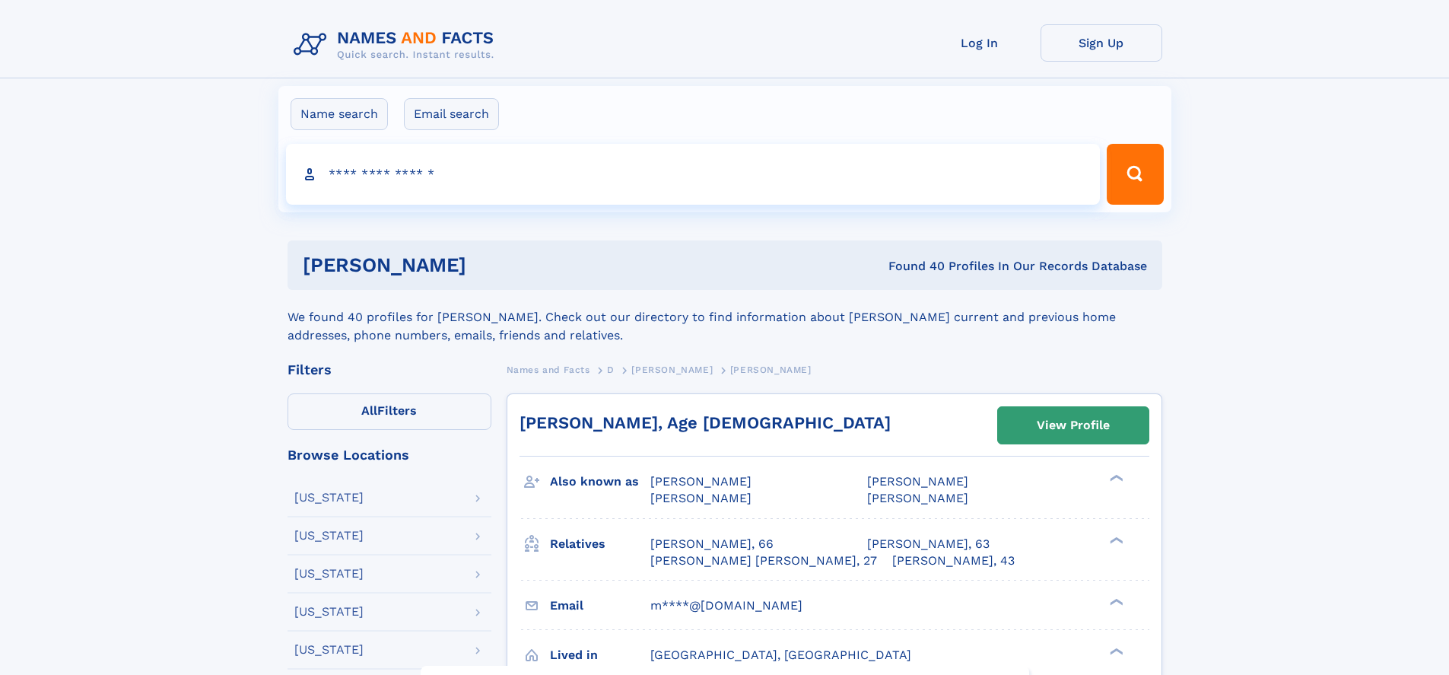 The width and height of the screenshot is (1449, 675). Describe the element at coordinates (980, 43) in the screenshot. I see `a: Log In` at that location.